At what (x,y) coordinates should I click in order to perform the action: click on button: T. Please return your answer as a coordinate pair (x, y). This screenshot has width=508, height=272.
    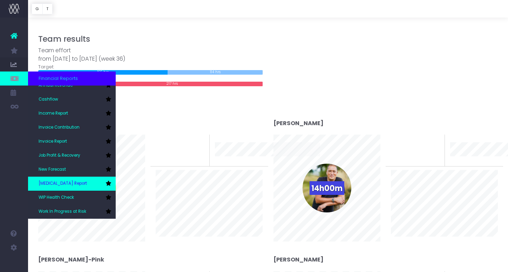
    Looking at the image, I should click on (47, 9).